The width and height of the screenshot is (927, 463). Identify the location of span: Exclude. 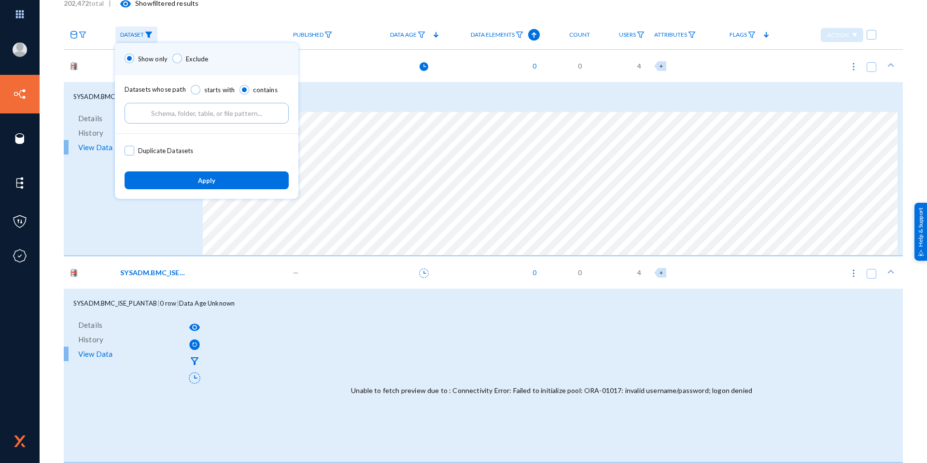
(197, 59).